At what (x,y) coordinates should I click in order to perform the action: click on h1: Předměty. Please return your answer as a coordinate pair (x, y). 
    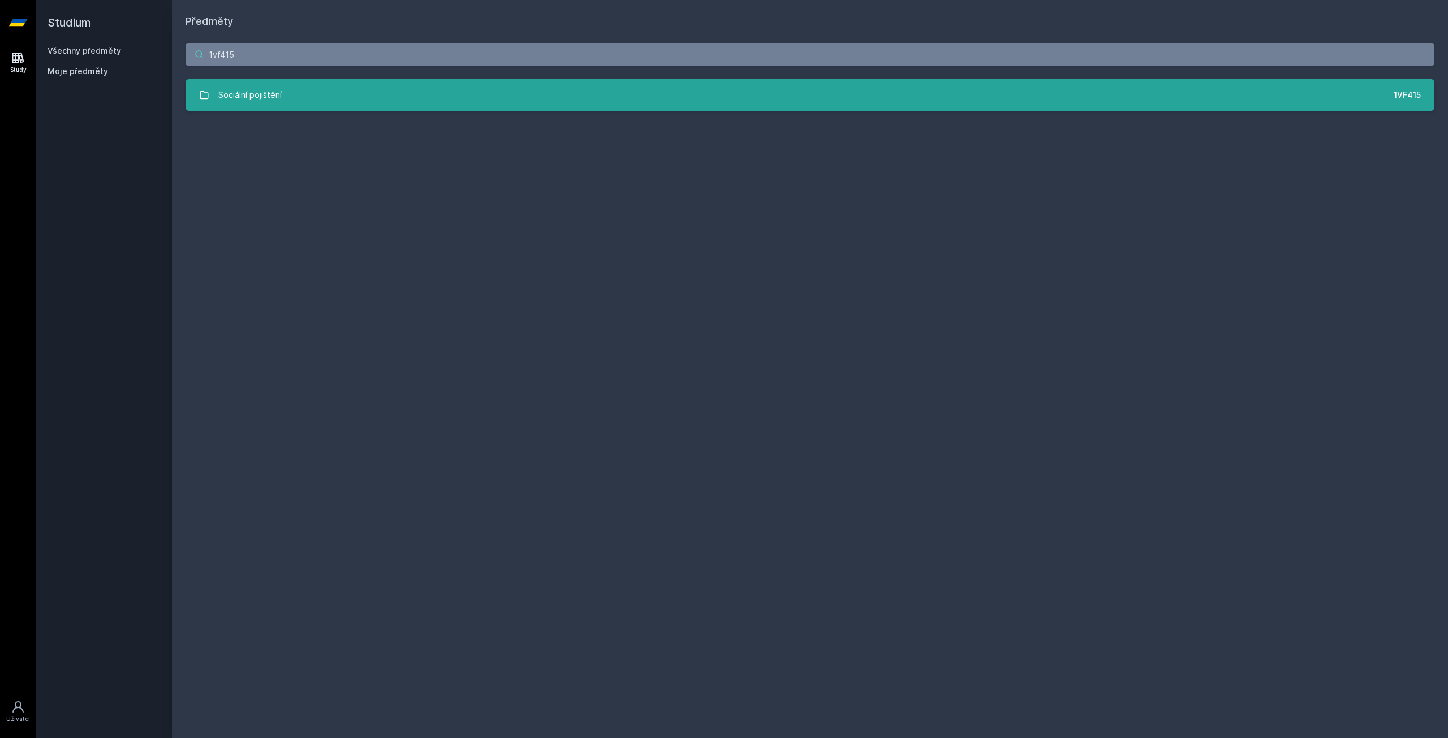
    Looking at the image, I should click on (810, 21).